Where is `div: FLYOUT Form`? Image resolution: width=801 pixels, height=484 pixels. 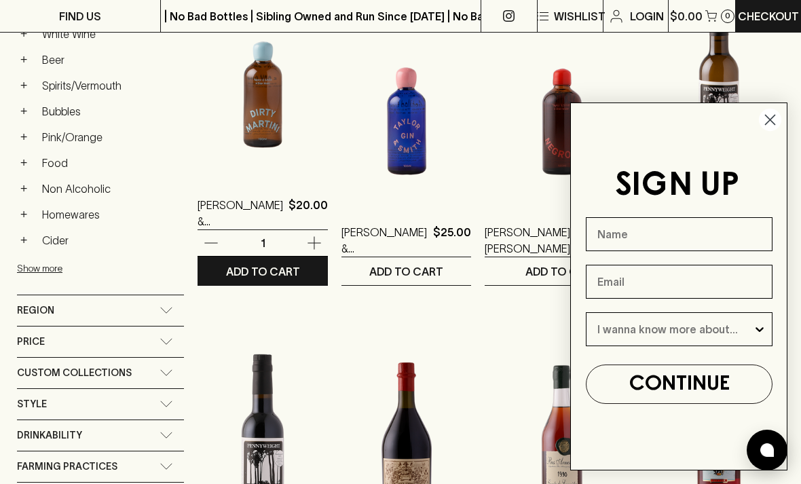 div: FLYOUT Form is located at coordinates (679, 287).